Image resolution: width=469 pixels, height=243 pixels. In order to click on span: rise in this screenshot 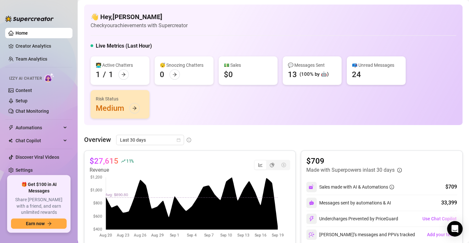, I will do `click(123, 161)`.